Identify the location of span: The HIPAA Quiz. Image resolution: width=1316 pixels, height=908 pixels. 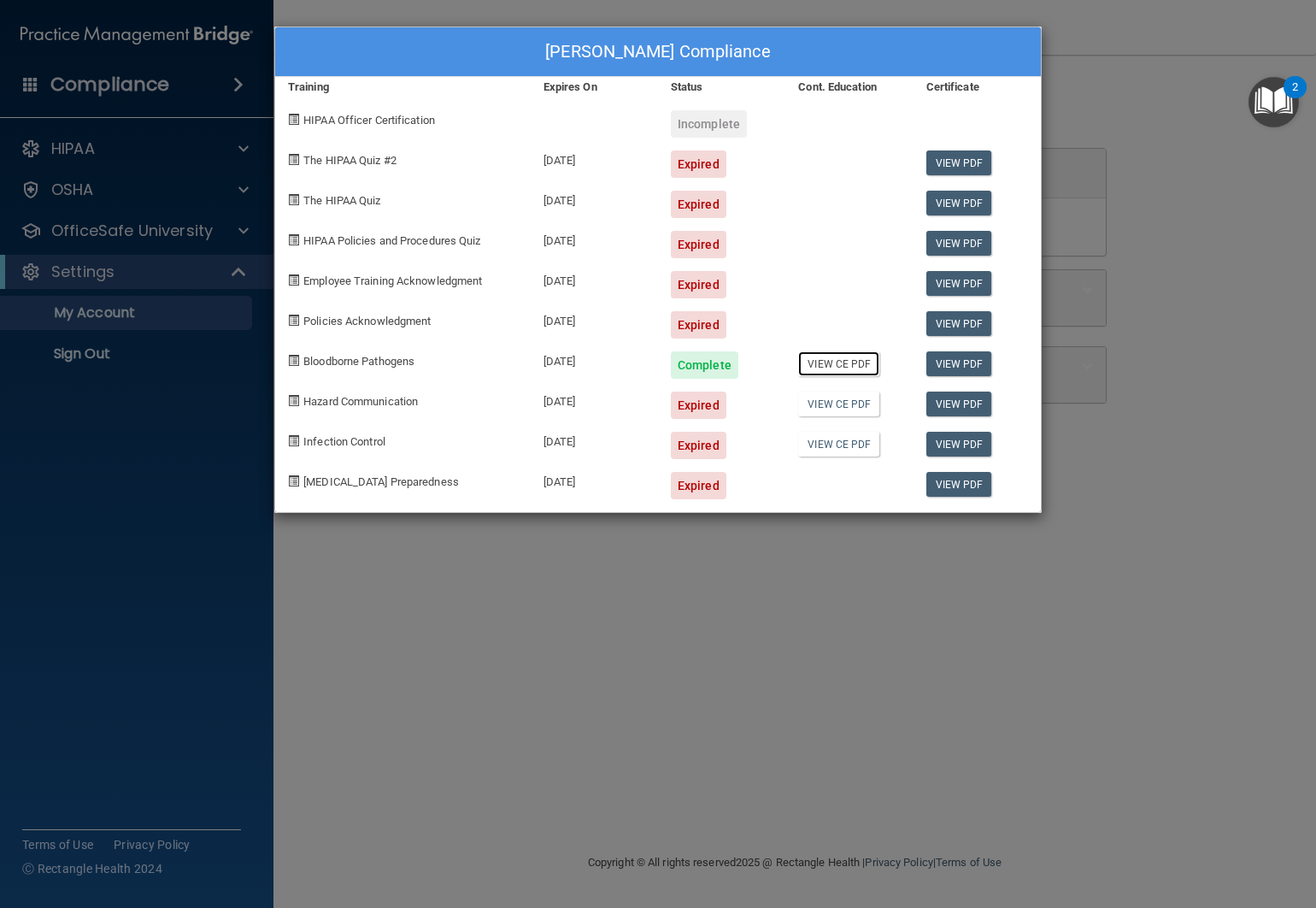
(342, 200).